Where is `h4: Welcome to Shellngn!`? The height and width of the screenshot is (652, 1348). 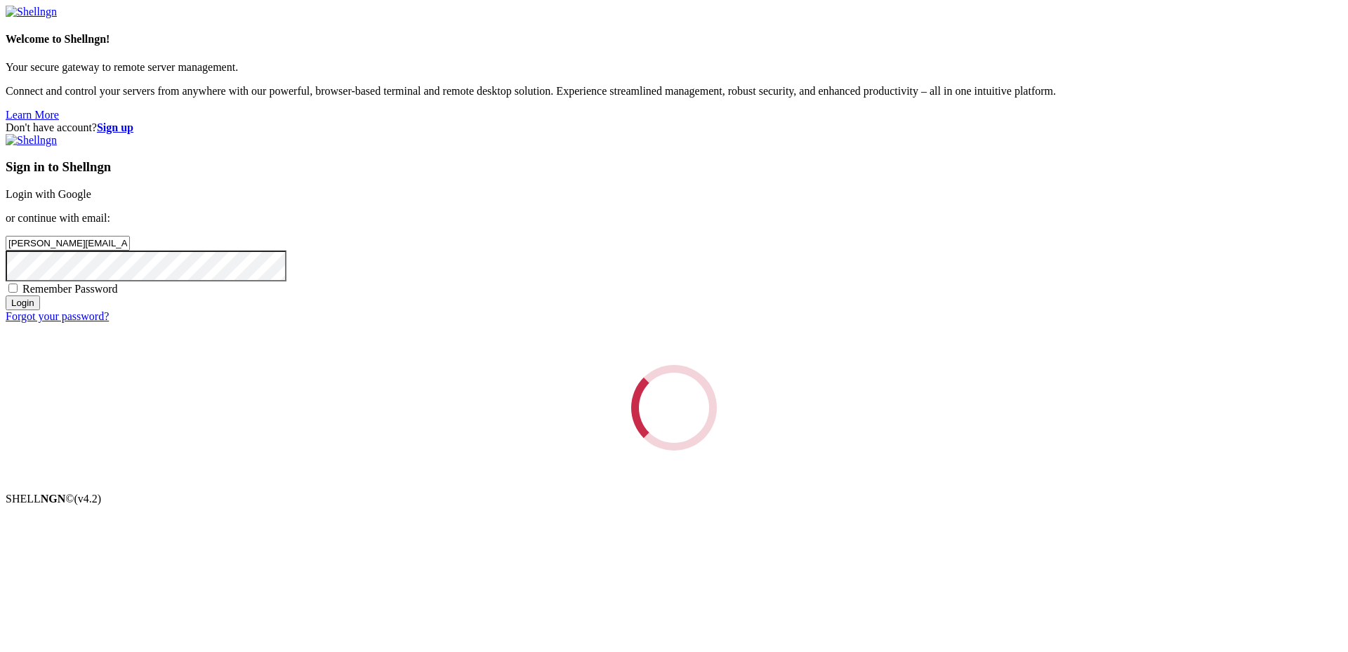
h4: Welcome to Shellngn! is located at coordinates (674, 39).